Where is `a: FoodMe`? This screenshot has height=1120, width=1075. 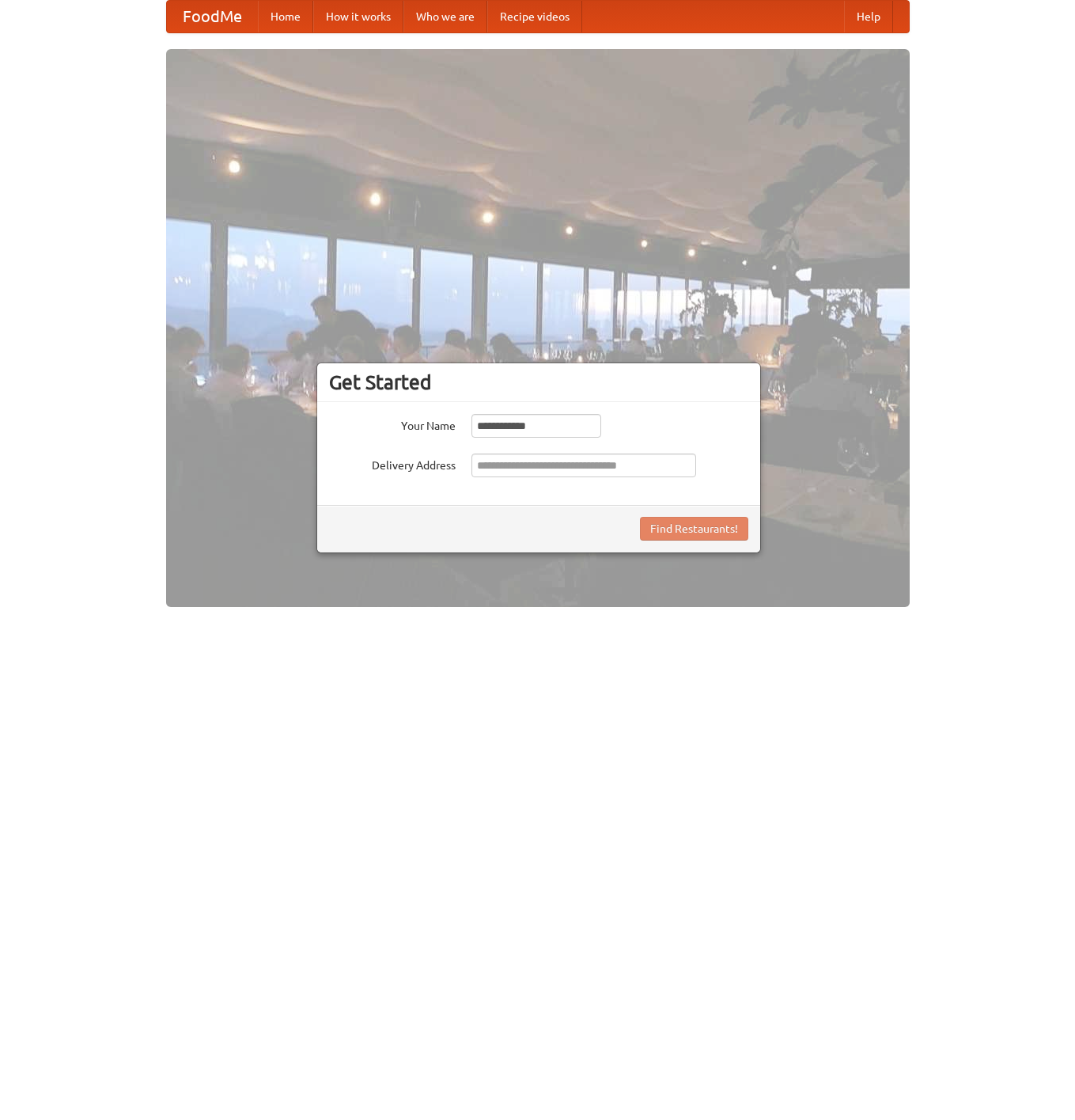 a: FoodMe is located at coordinates (212, 17).